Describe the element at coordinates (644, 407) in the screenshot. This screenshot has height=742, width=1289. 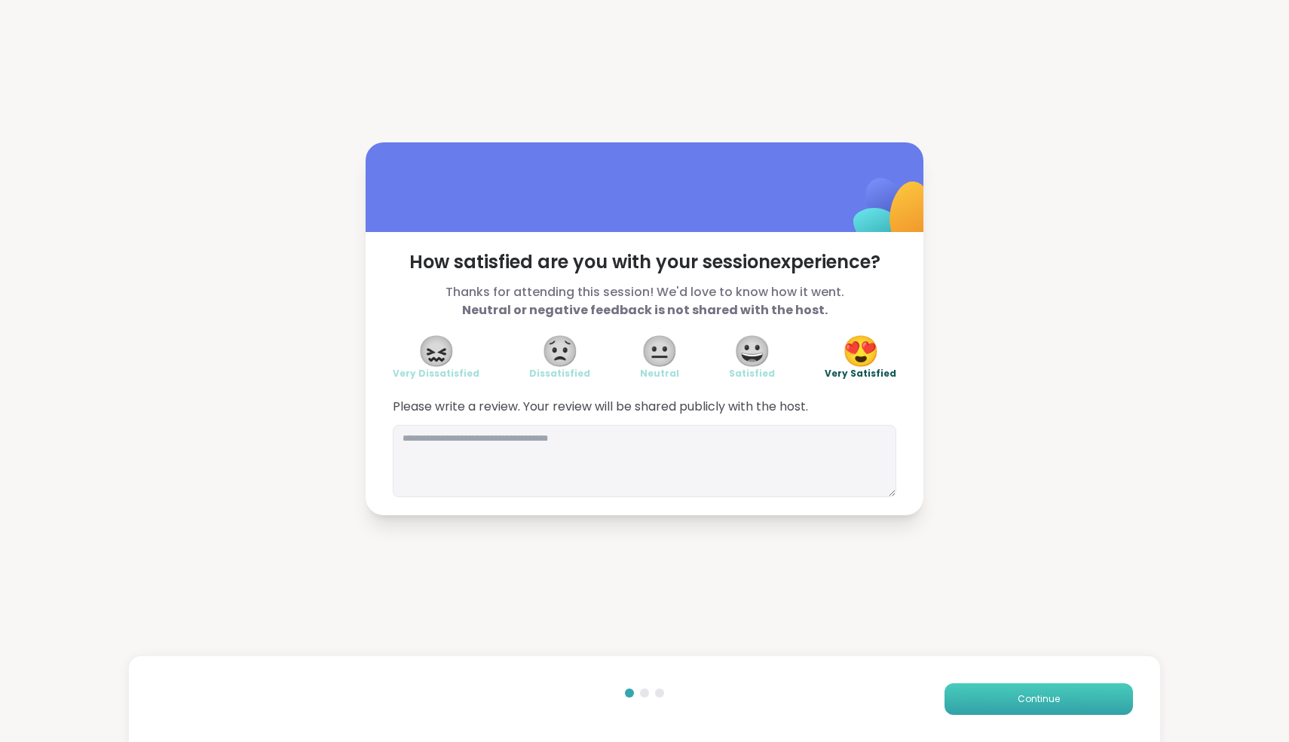
I see `span: Please write a review. Your review will be shared publicly with the host.` at that location.